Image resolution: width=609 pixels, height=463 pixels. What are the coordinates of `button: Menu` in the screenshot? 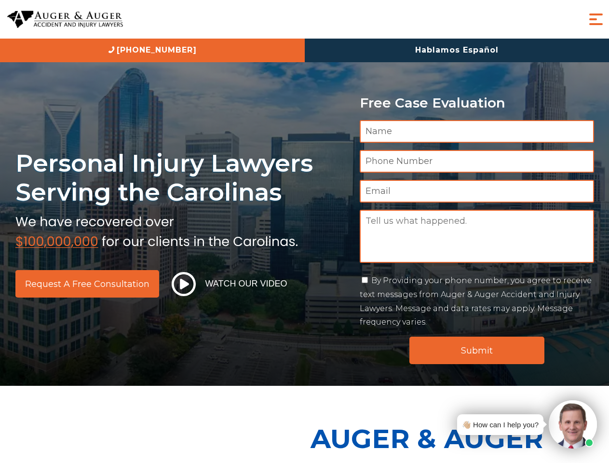 It's located at (596, 19).